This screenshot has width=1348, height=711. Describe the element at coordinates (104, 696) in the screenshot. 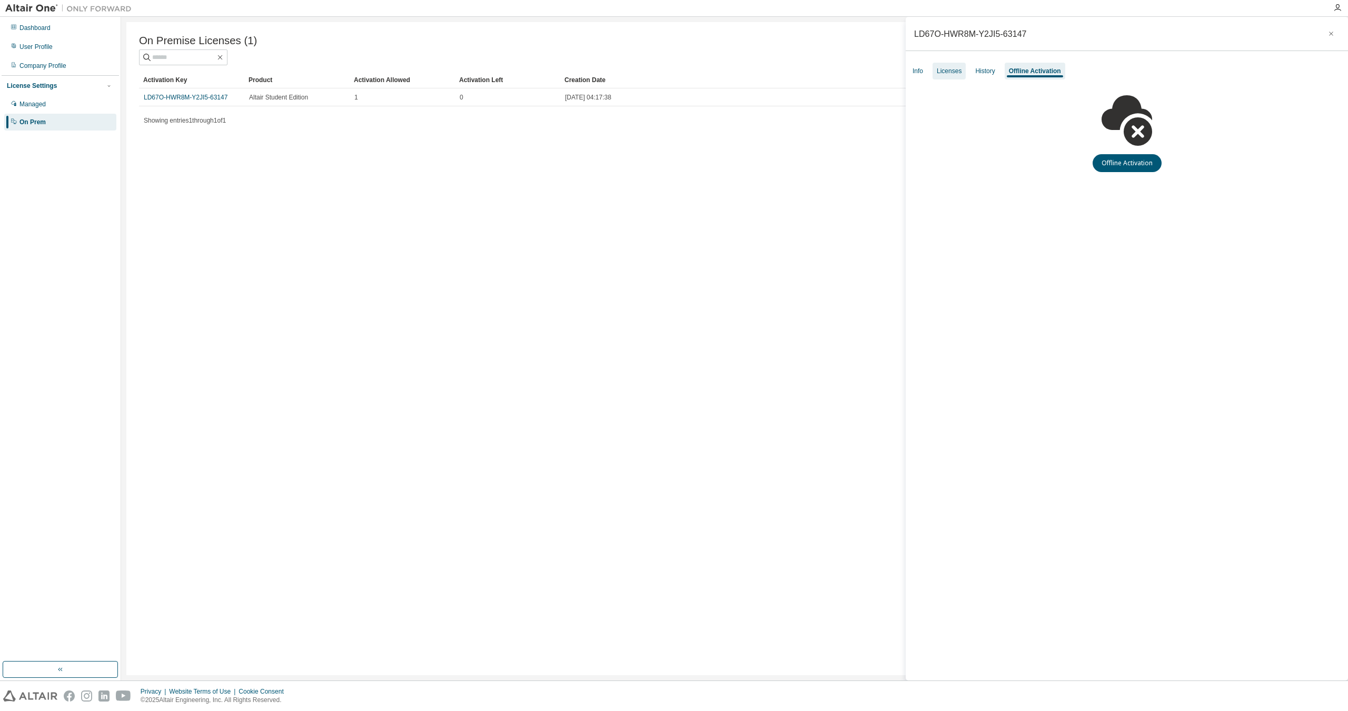

I see `img: linkedin.svg` at that location.